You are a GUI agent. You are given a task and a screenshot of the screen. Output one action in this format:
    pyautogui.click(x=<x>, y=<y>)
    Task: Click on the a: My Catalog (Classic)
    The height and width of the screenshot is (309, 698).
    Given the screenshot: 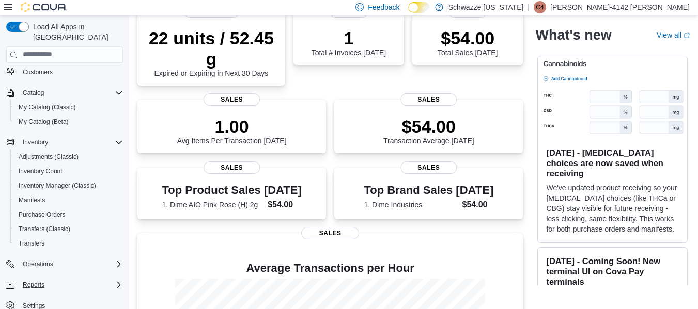 What is the action you would take?
    pyautogui.click(x=47, y=107)
    